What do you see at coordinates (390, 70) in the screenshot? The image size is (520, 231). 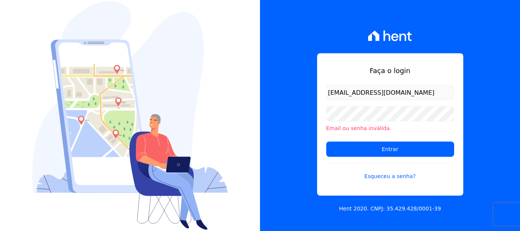 I see `h1: Faça o login` at bounding box center [390, 70].